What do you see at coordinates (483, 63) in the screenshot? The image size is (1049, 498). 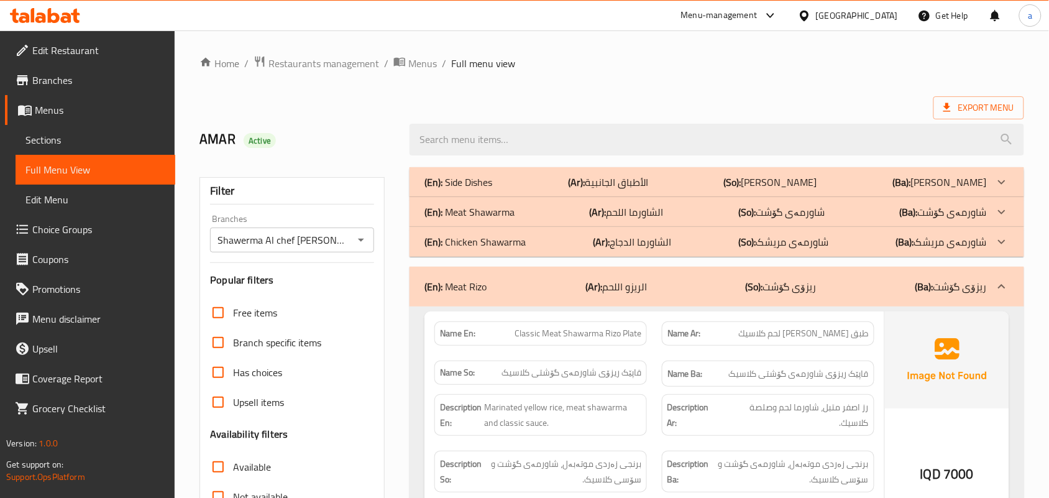 I see `span: Full menu view` at bounding box center [483, 63].